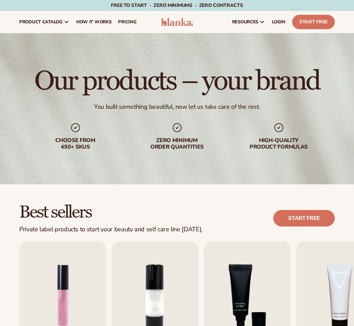 The width and height of the screenshot is (354, 326). I want to click on span: How It Works, so click(94, 22).